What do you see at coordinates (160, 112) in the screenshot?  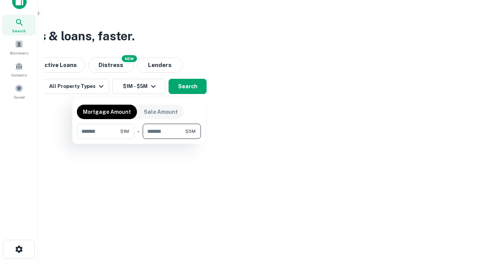 I see `p: Sale Amount` at bounding box center [160, 112].